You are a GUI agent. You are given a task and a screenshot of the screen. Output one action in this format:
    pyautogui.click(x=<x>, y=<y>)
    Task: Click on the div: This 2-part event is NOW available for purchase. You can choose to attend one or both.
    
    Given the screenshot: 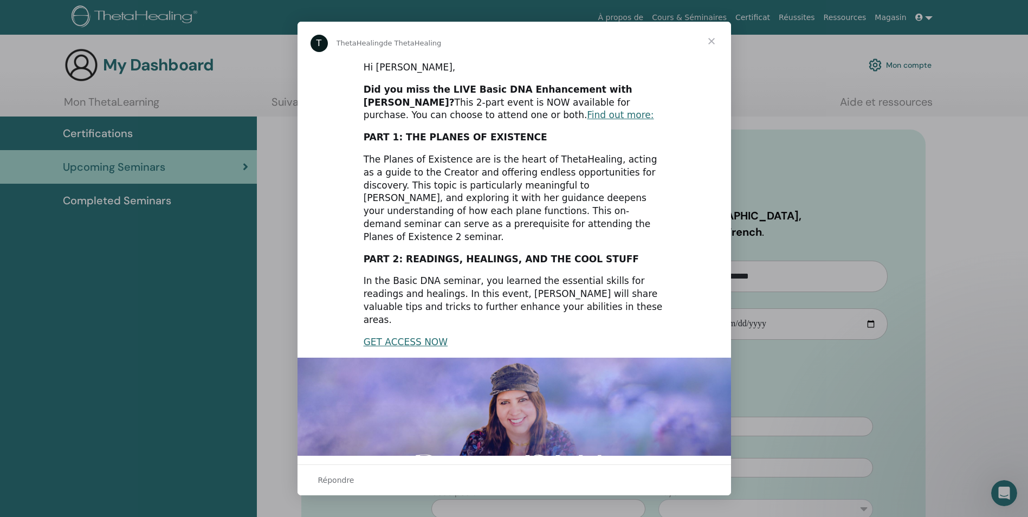 What is the action you would take?
    pyautogui.click(x=514, y=102)
    